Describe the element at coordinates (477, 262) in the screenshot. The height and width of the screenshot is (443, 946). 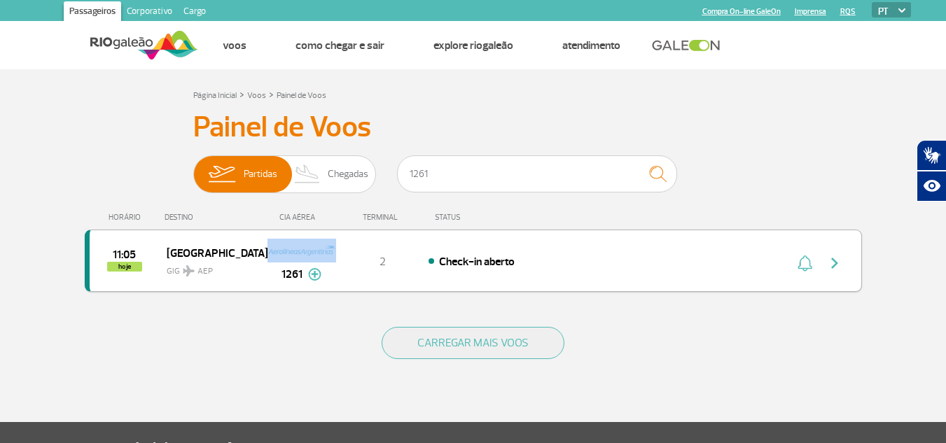
I see `span: Check-in aberto` at that location.